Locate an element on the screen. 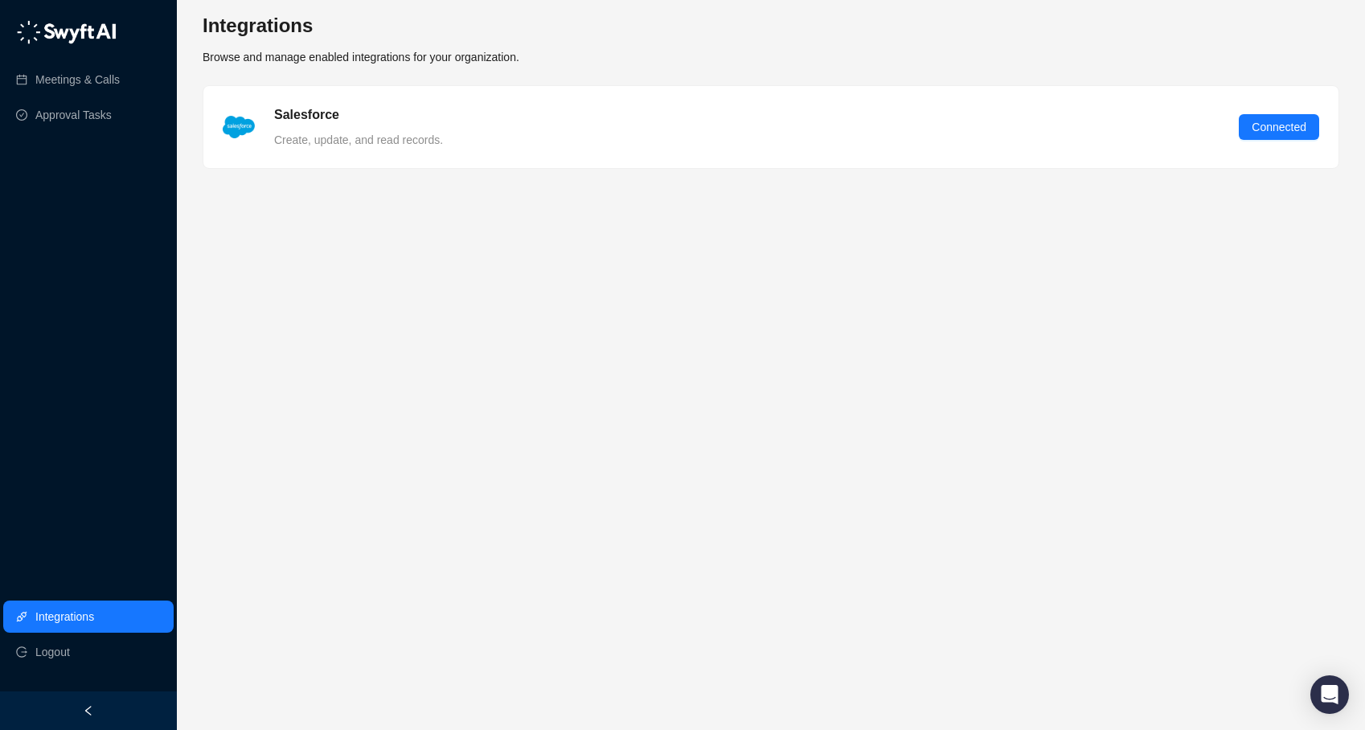  span: left is located at coordinates (88, 710).